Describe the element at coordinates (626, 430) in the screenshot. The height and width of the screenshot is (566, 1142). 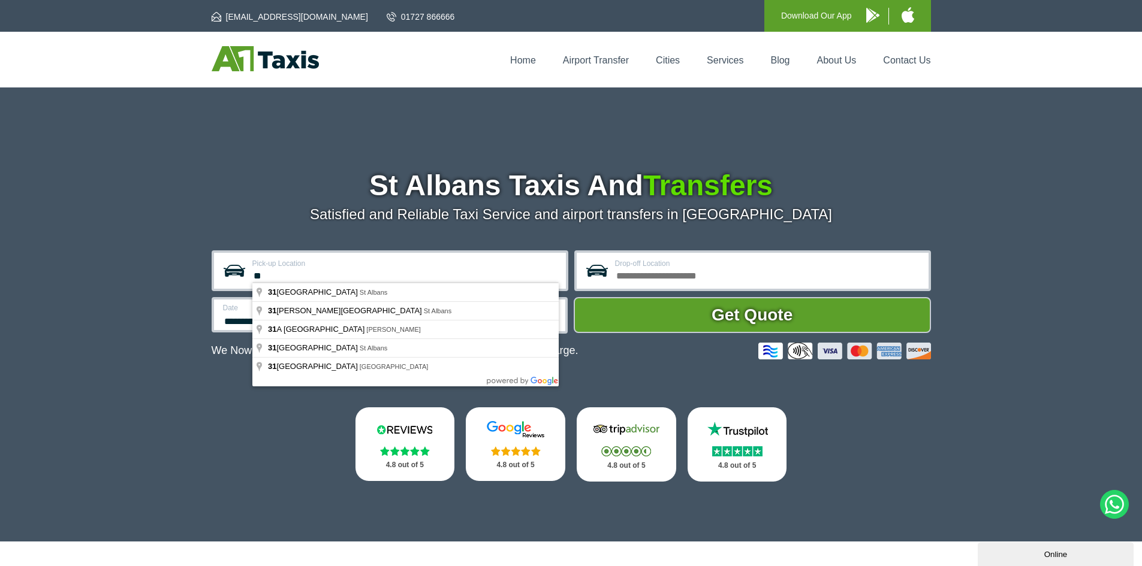
I see `img: Tripadvisor` at that location.